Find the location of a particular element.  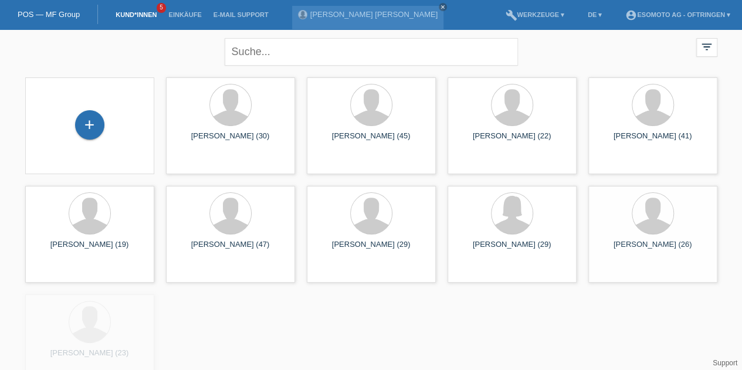

a: buildWerkzeuge ▾ is located at coordinates (534, 15).